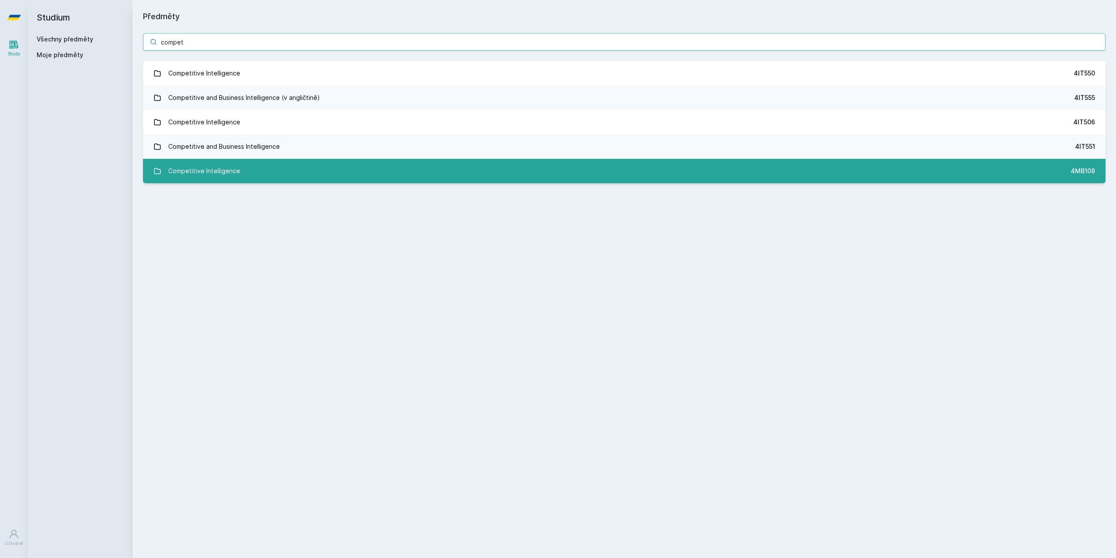 The height and width of the screenshot is (558, 1116). Describe the element at coordinates (60, 55) in the screenshot. I see `span: Moje předměty` at that location.